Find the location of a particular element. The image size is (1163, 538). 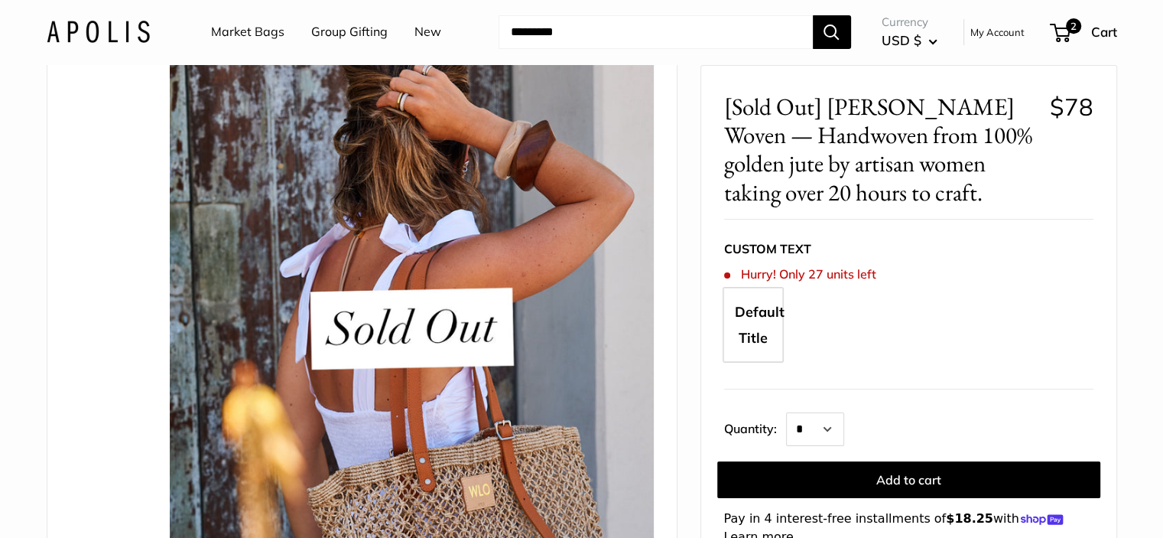

span: 2 is located at coordinates (1073, 26).